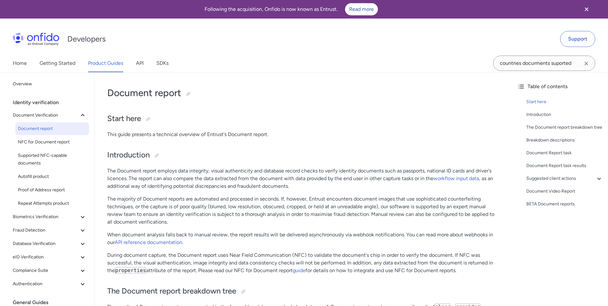  I want to click on span: Database Verification, so click(46, 244).